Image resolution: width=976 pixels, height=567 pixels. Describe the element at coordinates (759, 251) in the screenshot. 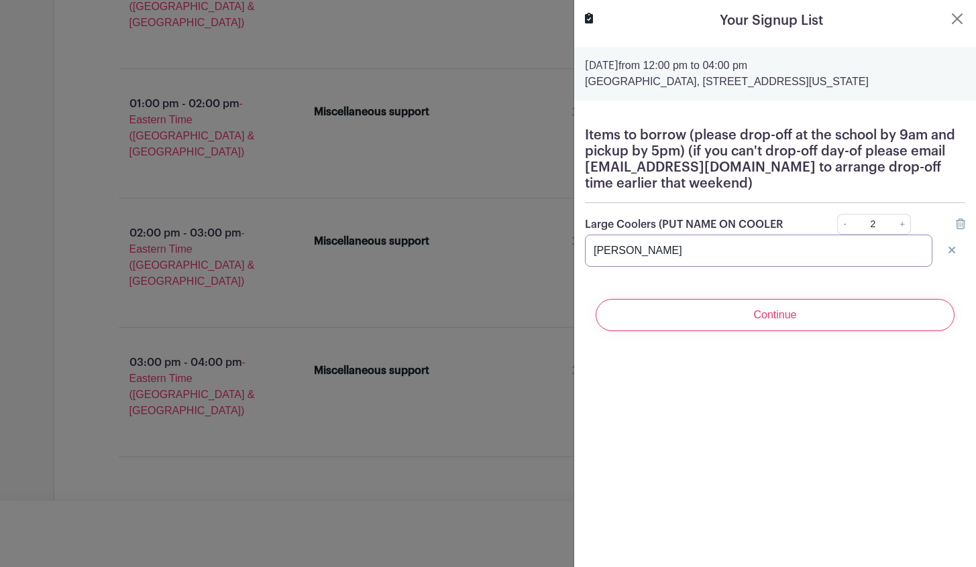

I see `input: Note` at that location.